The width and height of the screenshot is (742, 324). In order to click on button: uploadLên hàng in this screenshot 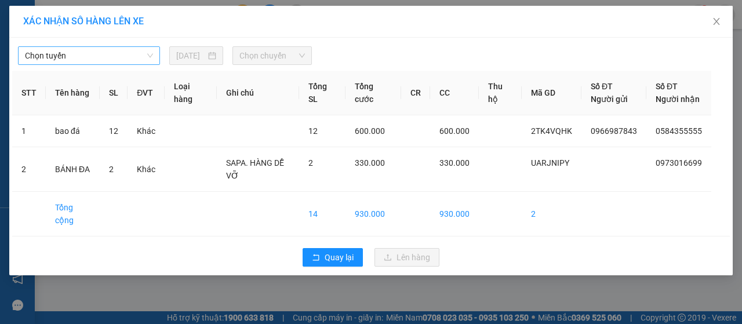, I will do `click(407, 257)`.